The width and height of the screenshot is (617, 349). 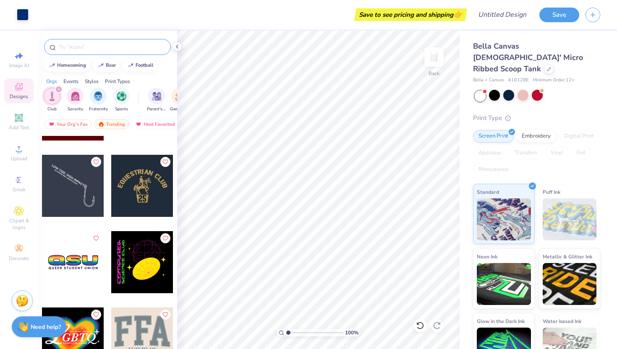 What do you see at coordinates (140, 65) in the screenshot?
I see `button: football` at bounding box center [140, 65].